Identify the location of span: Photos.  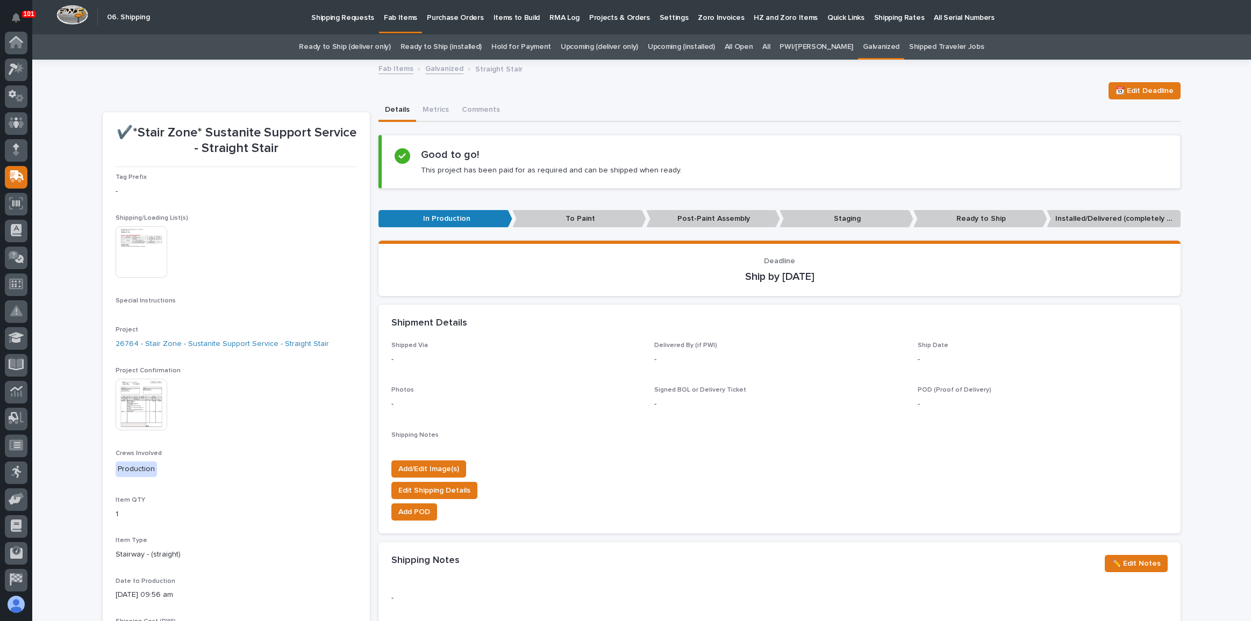
(403, 390).